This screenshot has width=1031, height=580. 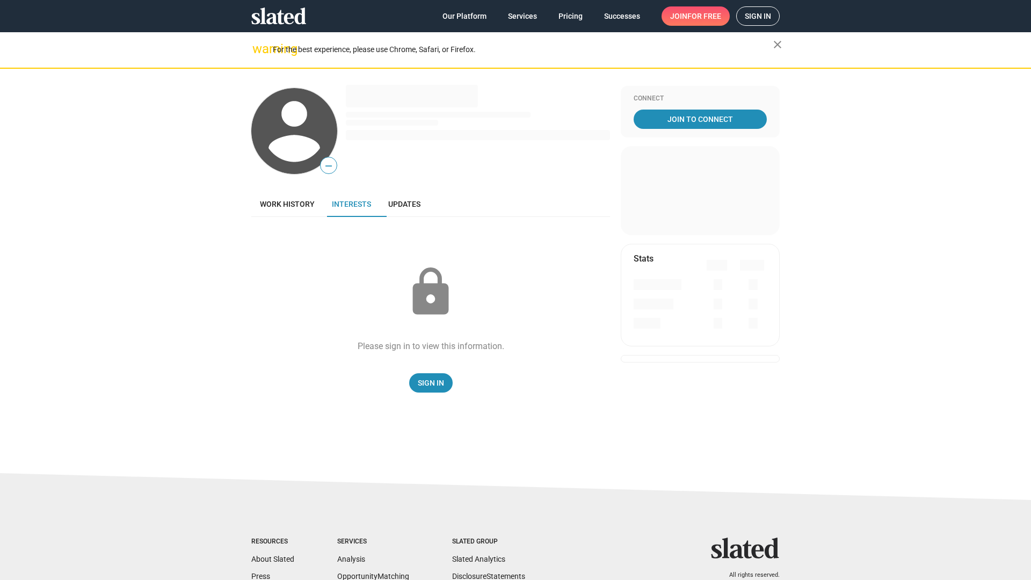 What do you see at coordinates (622, 16) in the screenshot?
I see `a: Successes` at bounding box center [622, 16].